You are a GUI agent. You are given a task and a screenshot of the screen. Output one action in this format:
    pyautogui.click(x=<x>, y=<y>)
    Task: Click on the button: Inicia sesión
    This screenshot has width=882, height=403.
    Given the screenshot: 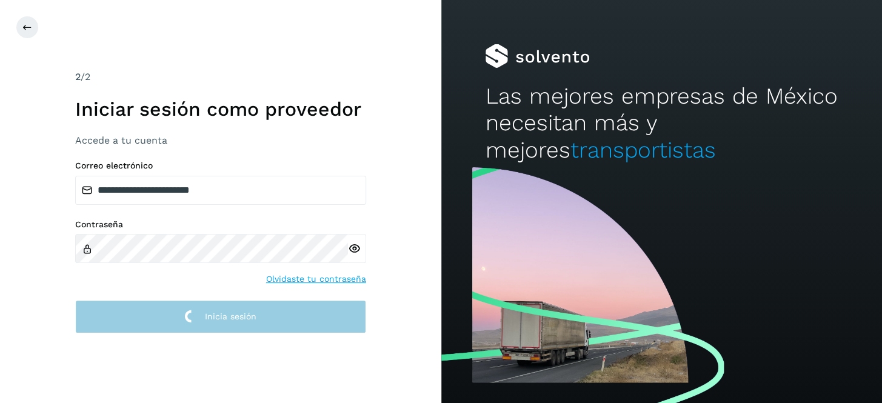 What is the action you would take?
    pyautogui.click(x=221, y=316)
    